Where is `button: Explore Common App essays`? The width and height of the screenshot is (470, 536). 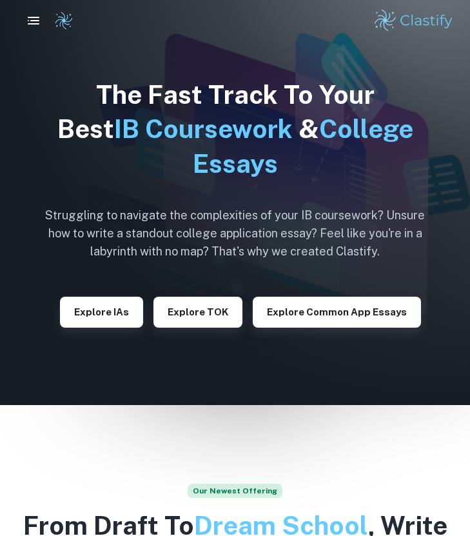
button: Explore Common App essays is located at coordinates (337, 312).